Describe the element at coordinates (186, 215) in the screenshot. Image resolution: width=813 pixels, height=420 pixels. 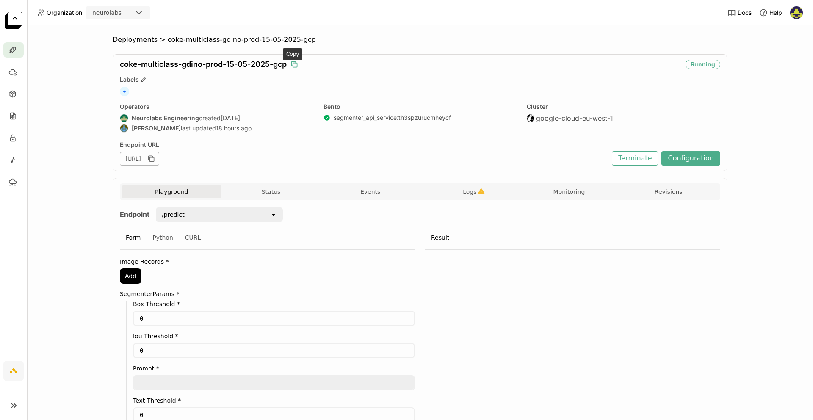
I see `input: Selected /predict.` at that location.